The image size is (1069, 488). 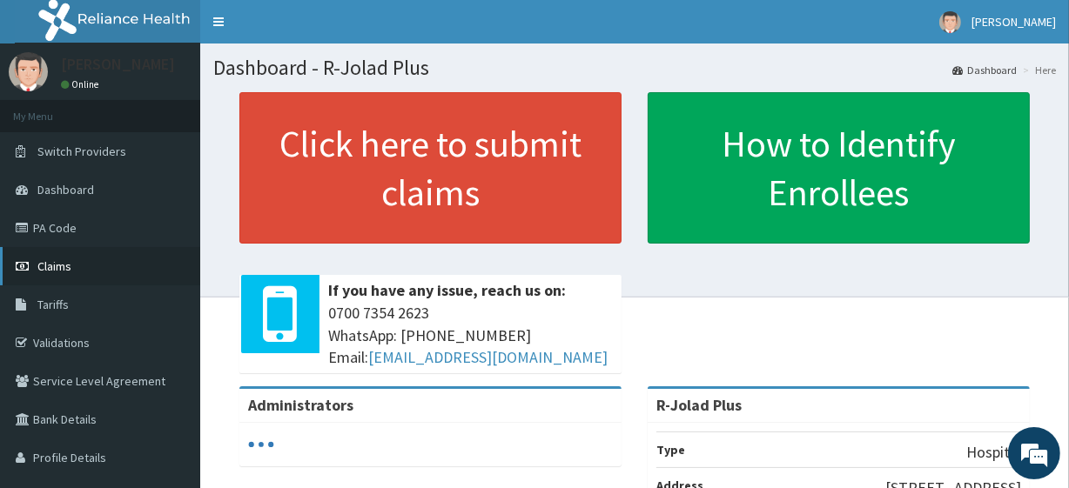 I want to click on span: Tariffs, so click(x=53, y=305).